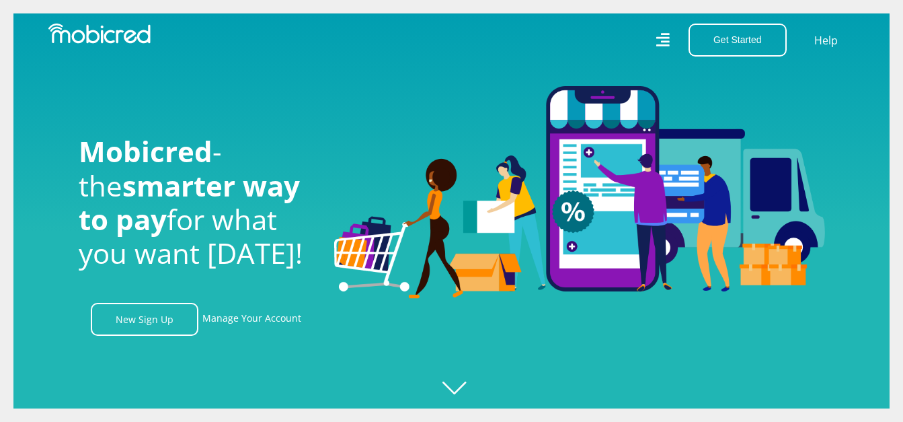  What do you see at coordinates (826, 40) in the screenshot?
I see `a: Help` at bounding box center [826, 40].